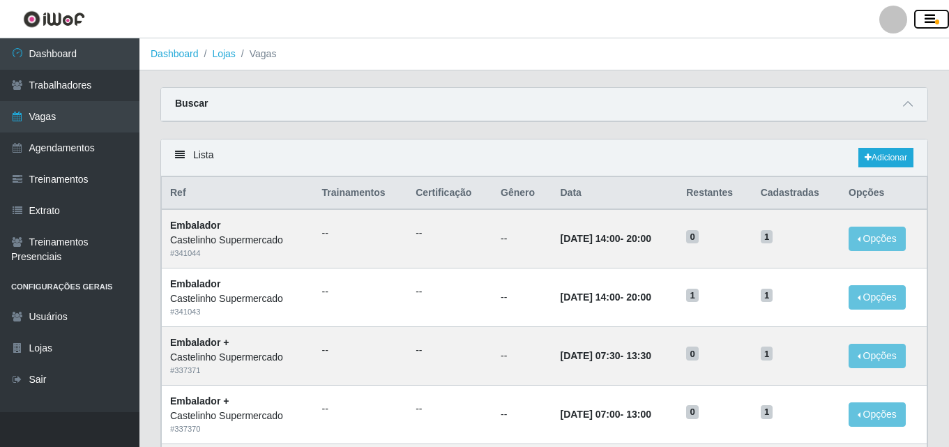 The image size is (949, 447). What do you see at coordinates (238, 370) in the screenshot?
I see `div: # 337371` at bounding box center [238, 370].